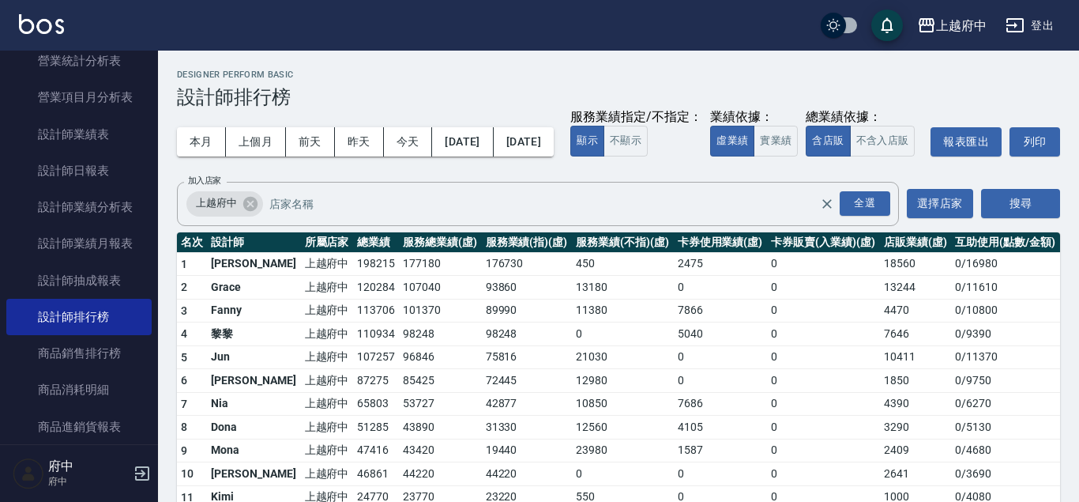 This screenshot has height=502, width=1079. Describe the element at coordinates (952, 25) in the screenshot. I see `button: 上越府中` at that location.